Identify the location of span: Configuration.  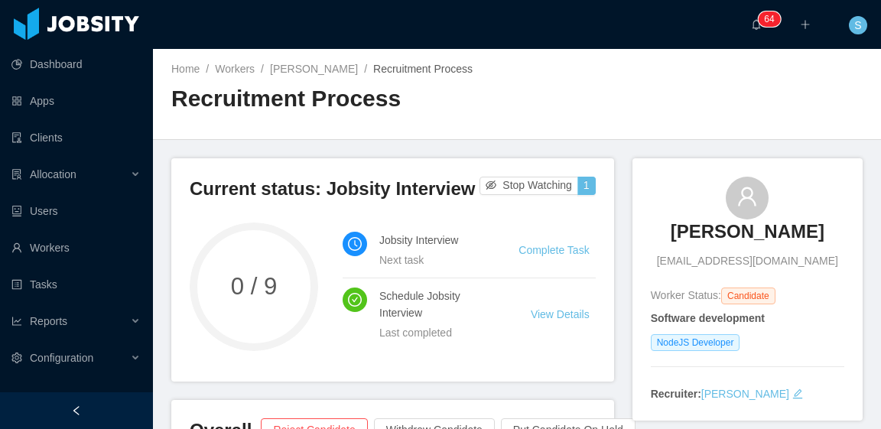
(61, 358).